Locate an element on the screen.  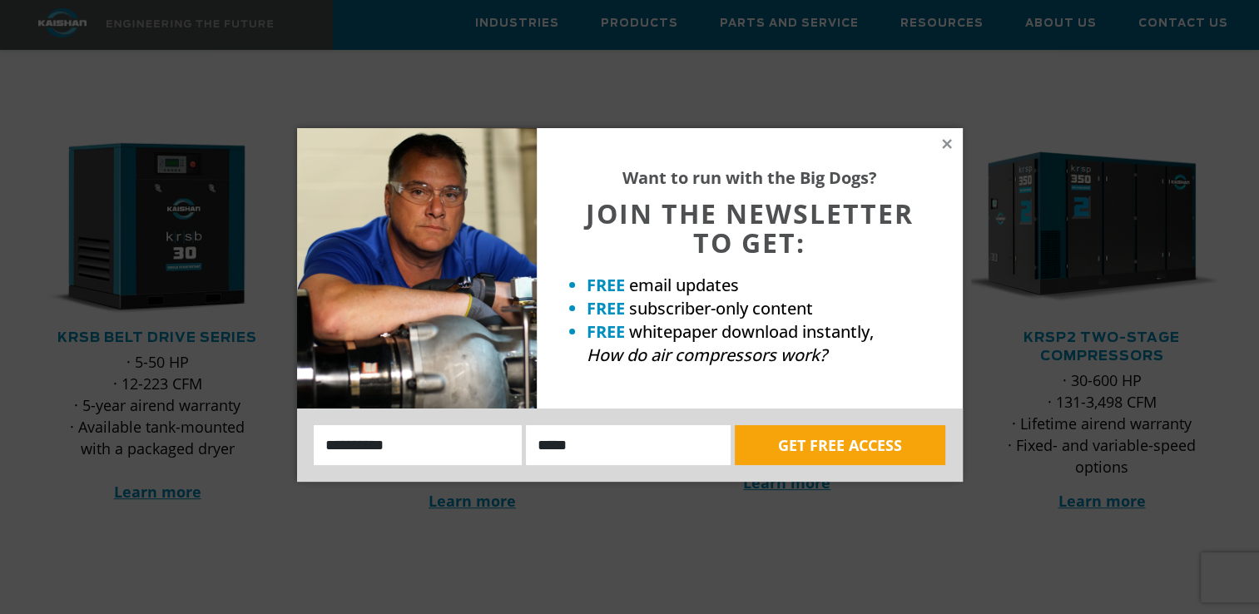
button: GET FREE ACCESS is located at coordinates (839, 445).